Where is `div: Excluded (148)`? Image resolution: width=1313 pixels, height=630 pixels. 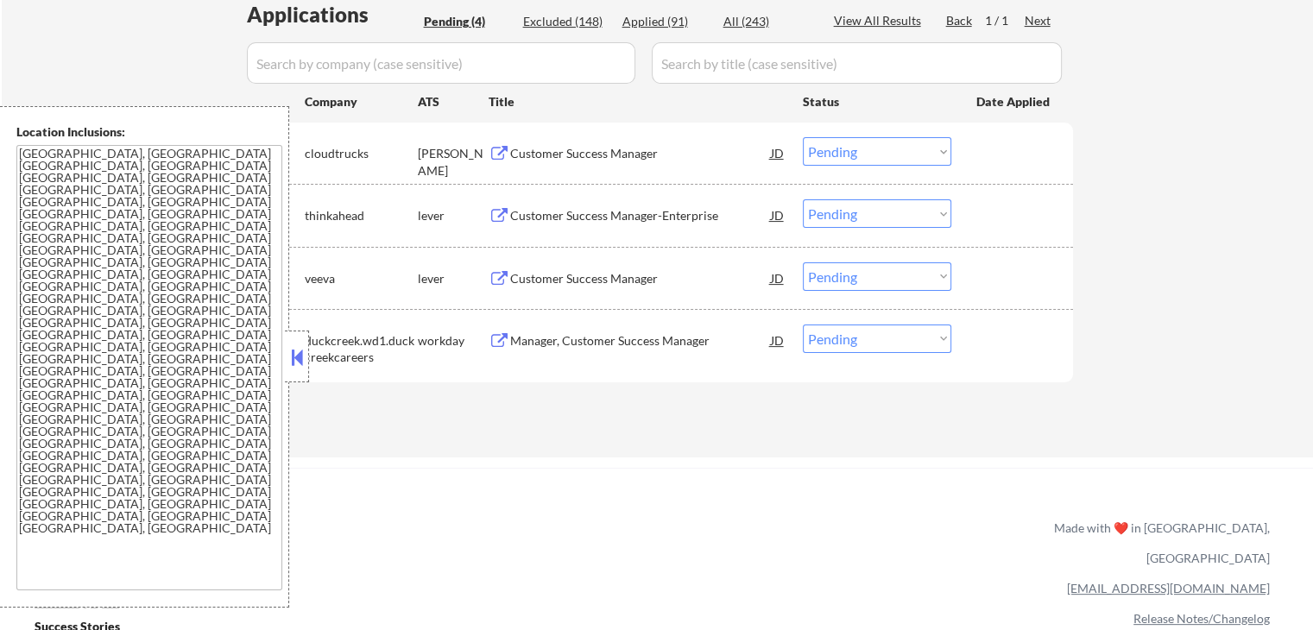 div: Excluded (148) is located at coordinates (566, 22).